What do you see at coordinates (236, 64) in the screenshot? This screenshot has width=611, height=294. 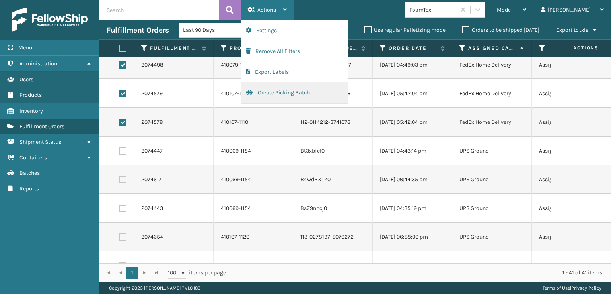 I see `a: 410079-1160` at bounding box center [236, 64].